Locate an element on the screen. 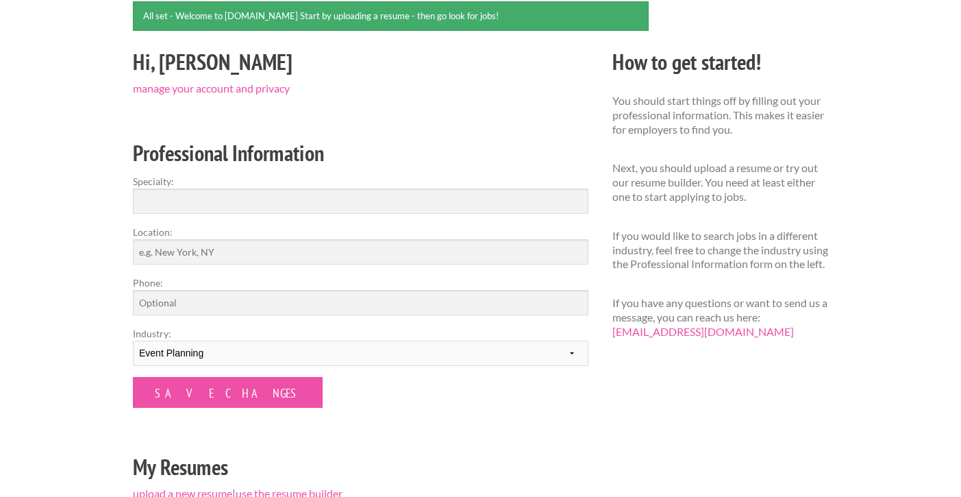 The image size is (961, 497). label: Phone: is located at coordinates (360, 282).